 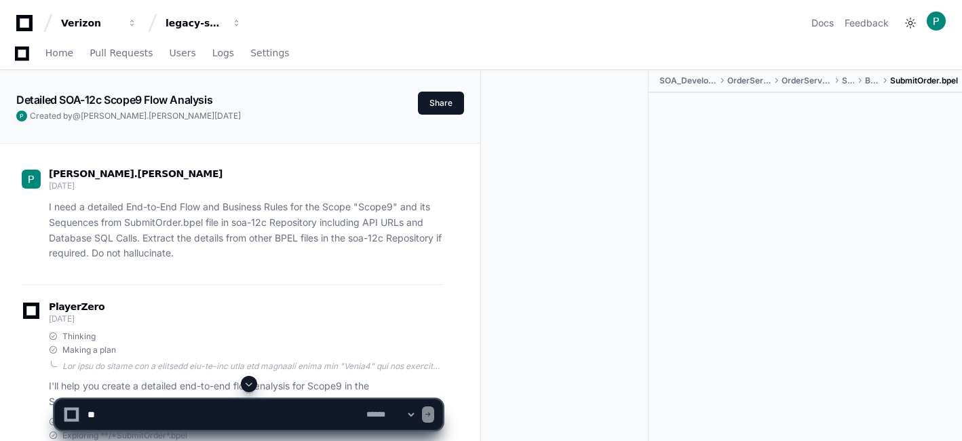 What do you see at coordinates (89, 350) in the screenshot?
I see `span: Making a plan` at bounding box center [89, 350].